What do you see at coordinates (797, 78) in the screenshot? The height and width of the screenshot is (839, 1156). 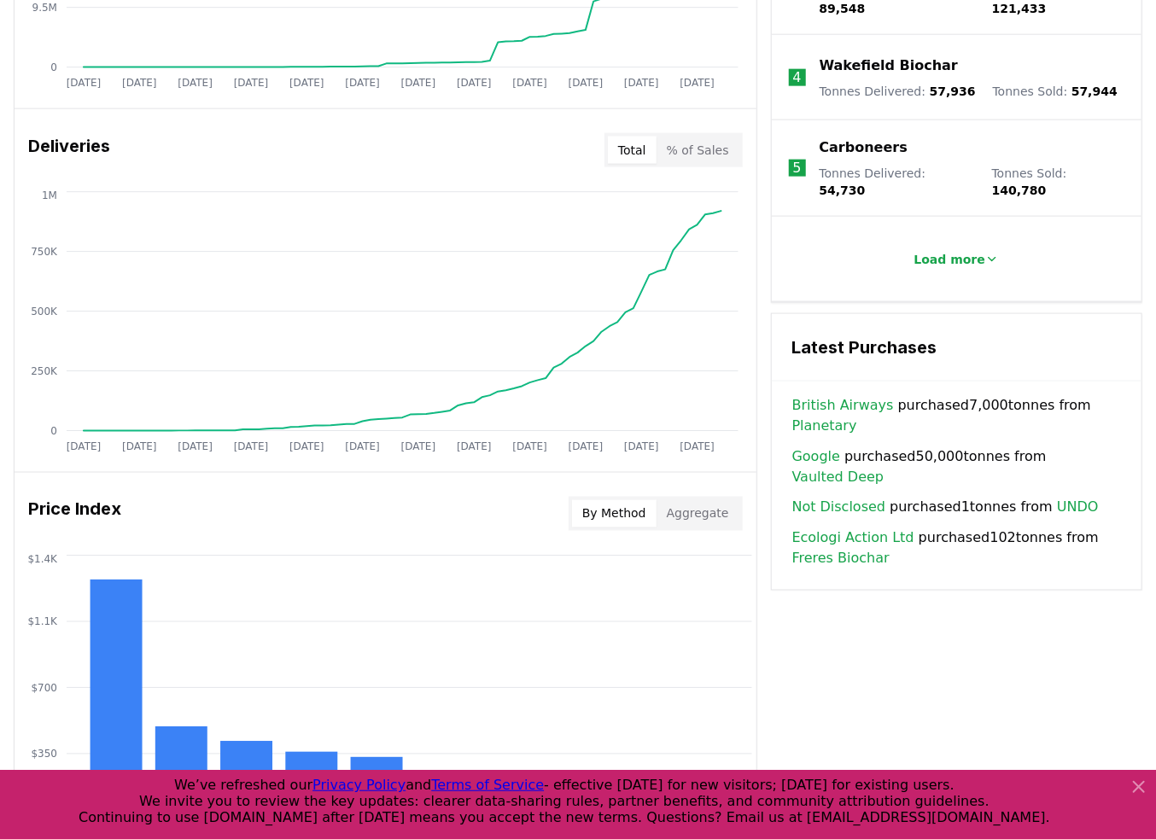 I see `p: 4` at bounding box center [797, 78].